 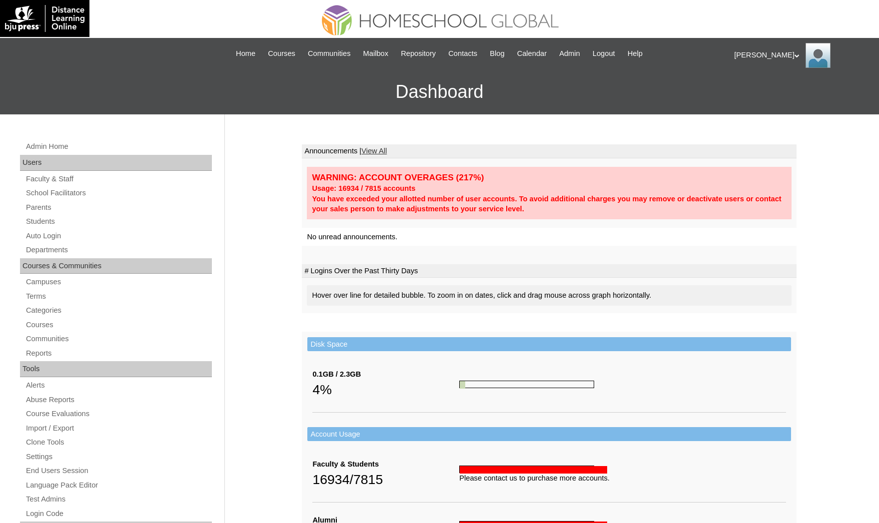 I want to click on span: Mailbox, so click(x=376, y=53).